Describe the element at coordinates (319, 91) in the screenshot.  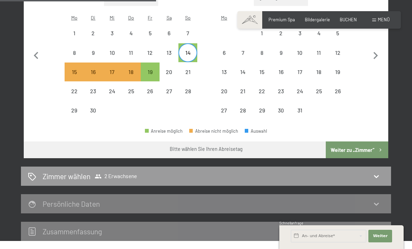
I see `div: Sat Oct 25 2025` at that location.